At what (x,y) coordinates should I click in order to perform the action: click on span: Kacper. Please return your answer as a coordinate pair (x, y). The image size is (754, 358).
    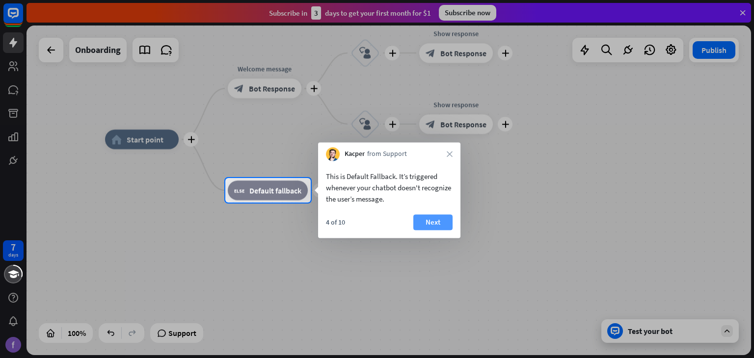
    Looking at the image, I should click on (354, 155).